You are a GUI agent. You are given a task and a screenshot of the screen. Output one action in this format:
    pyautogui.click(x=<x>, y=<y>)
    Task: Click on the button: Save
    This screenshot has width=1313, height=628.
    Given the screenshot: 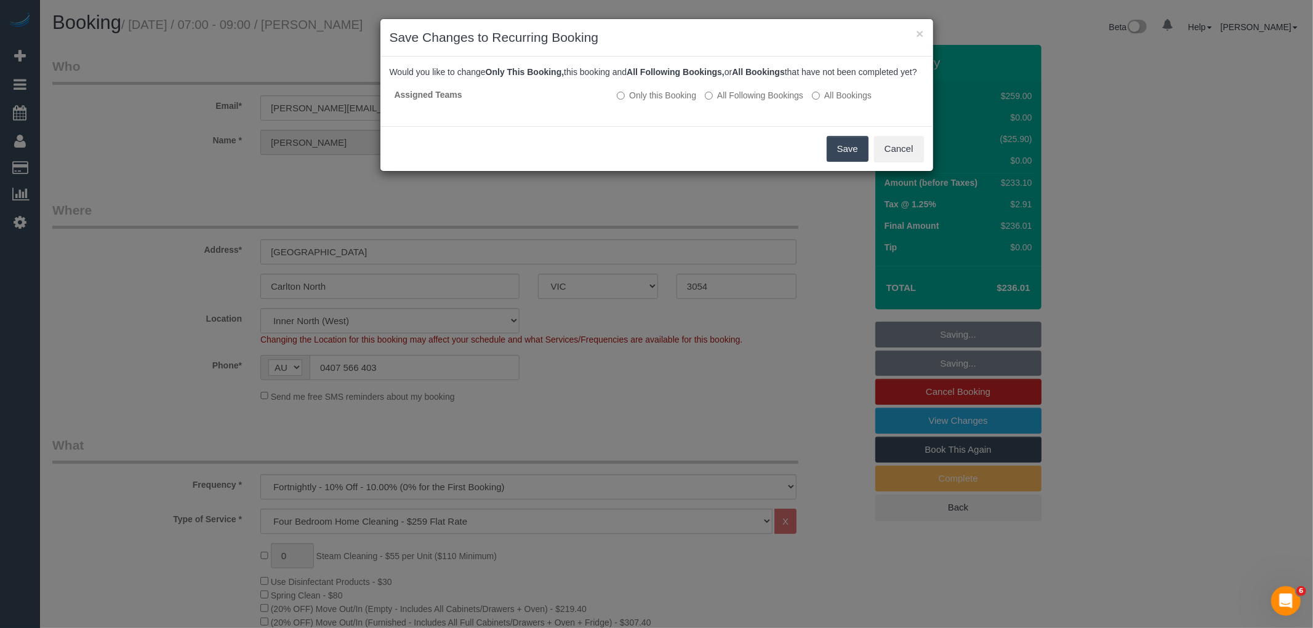 What is the action you would take?
    pyautogui.click(x=848, y=149)
    